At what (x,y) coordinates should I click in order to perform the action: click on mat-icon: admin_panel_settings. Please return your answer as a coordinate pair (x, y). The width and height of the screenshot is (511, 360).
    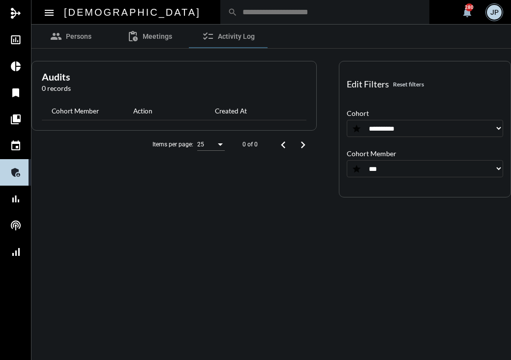
    Looking at the image, I should click on (16, 173).